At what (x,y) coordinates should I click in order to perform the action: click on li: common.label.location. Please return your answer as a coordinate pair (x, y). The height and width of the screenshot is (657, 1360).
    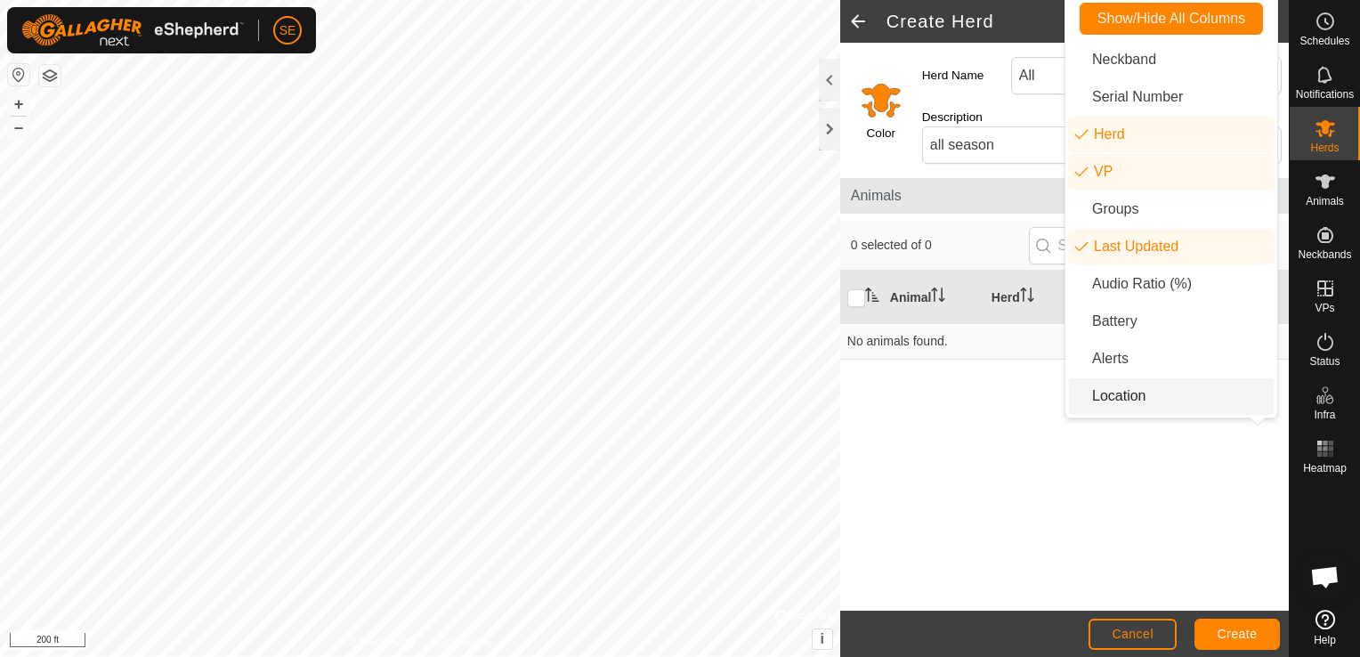
    Looking at the image, I should click on (1171, 396).